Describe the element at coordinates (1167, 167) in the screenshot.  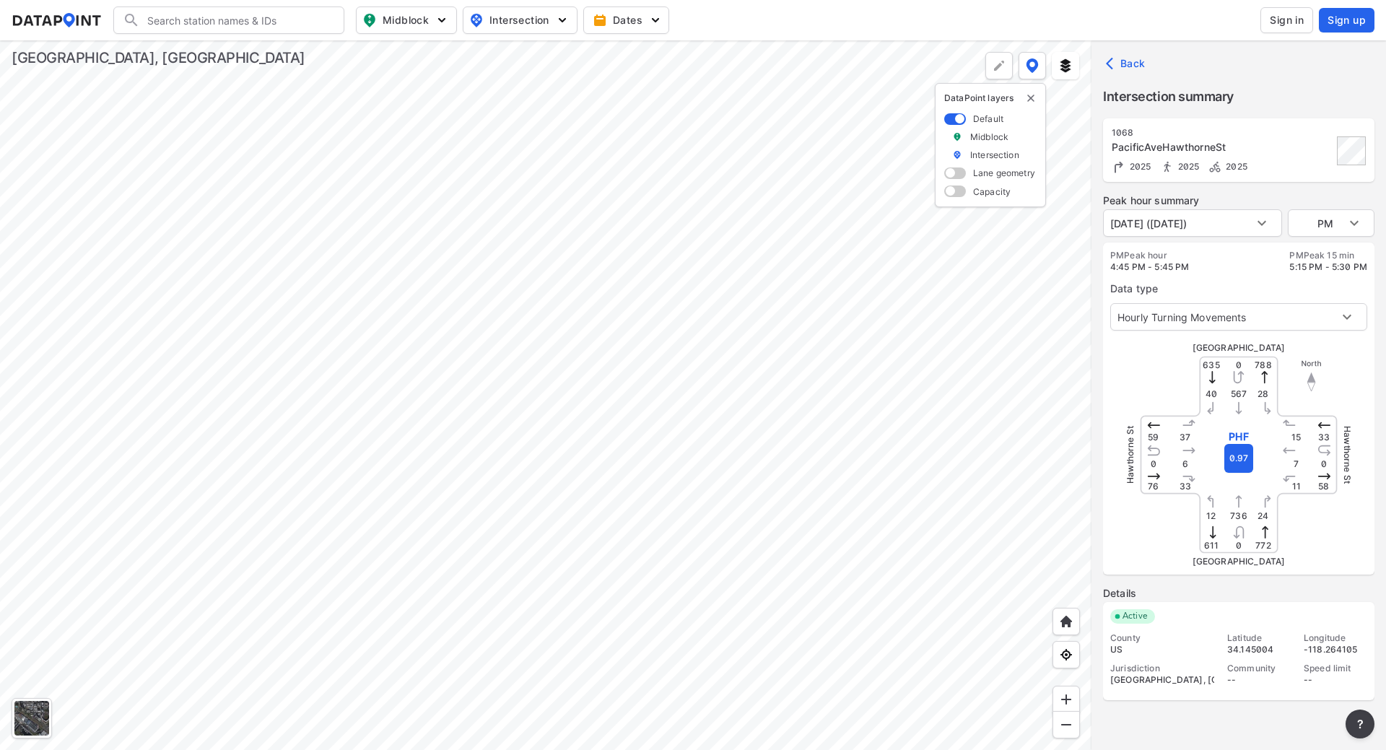
I see `img: Pedestrian count` at that location.